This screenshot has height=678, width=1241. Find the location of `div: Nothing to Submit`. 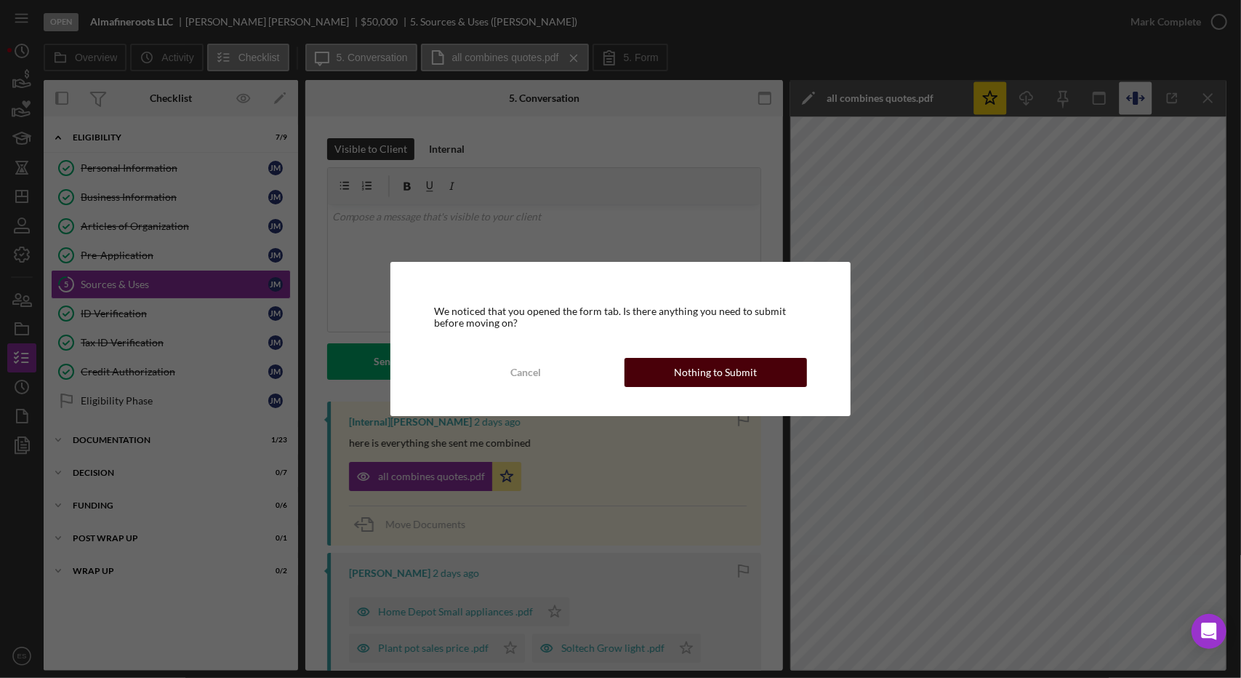

div: Nothing to Submit is located at coordinates (715, 372).